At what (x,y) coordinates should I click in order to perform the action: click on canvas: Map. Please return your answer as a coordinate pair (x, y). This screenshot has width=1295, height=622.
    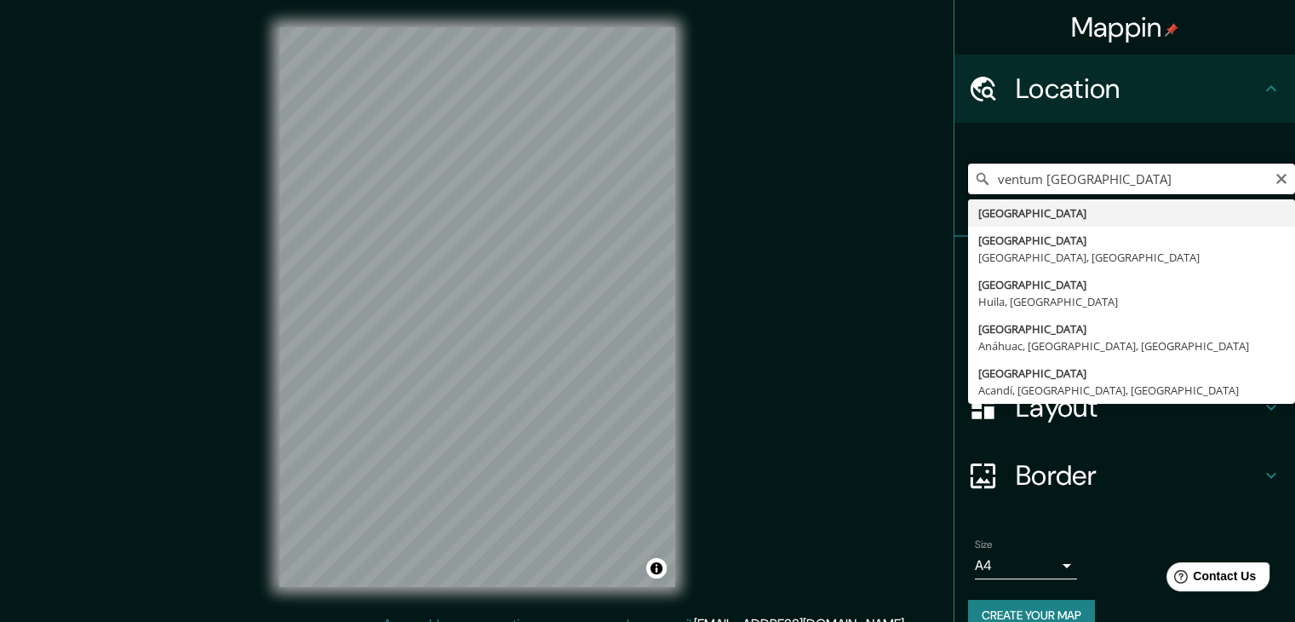
    Looking at the image, I should click on (477, 306).